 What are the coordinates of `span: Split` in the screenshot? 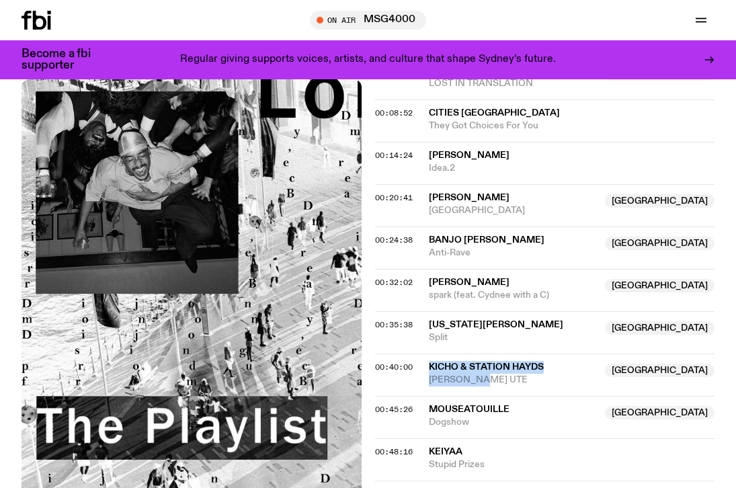 It's located at (513, 337).